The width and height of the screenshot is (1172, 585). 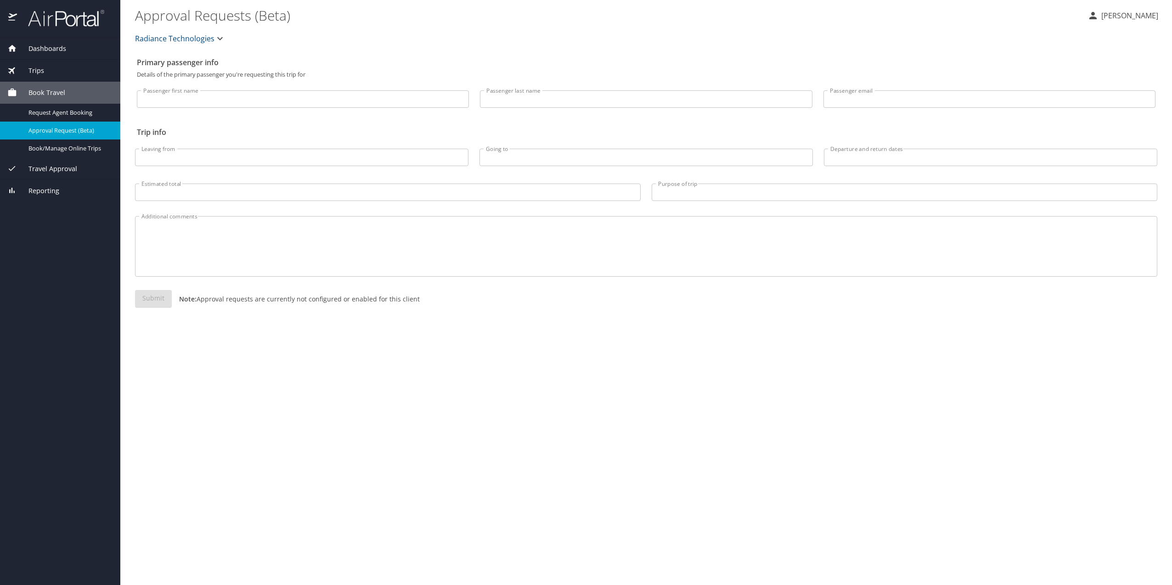 I want to click on span: Book/Manage Online Trips, so click(x=69, y=148).